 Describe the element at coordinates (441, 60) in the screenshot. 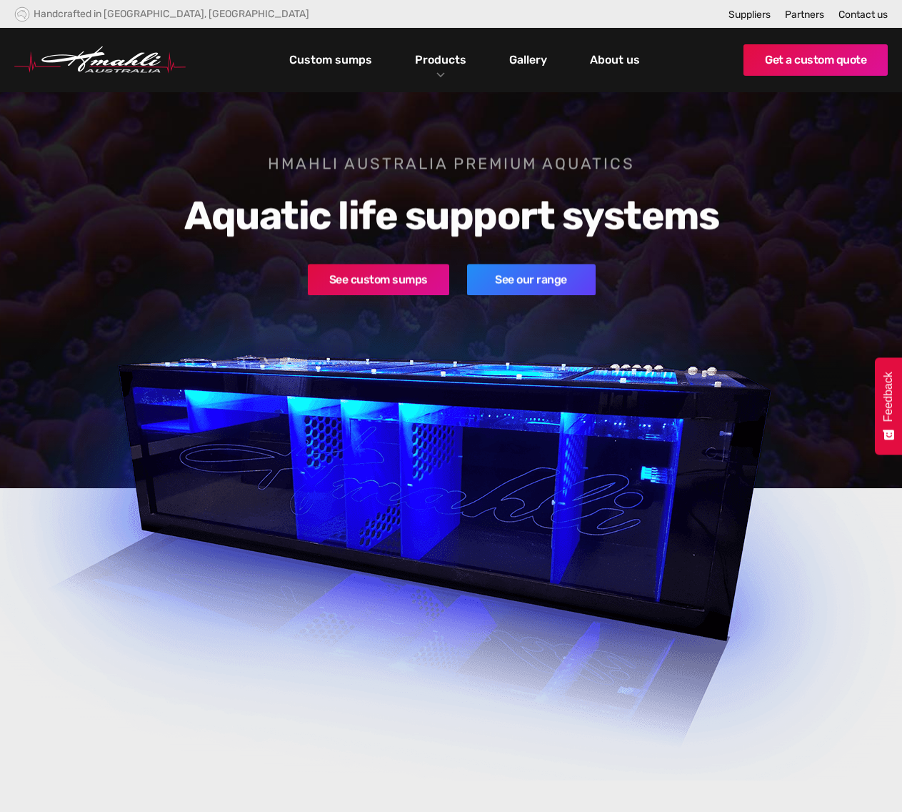

I see `div: Products` at that location.